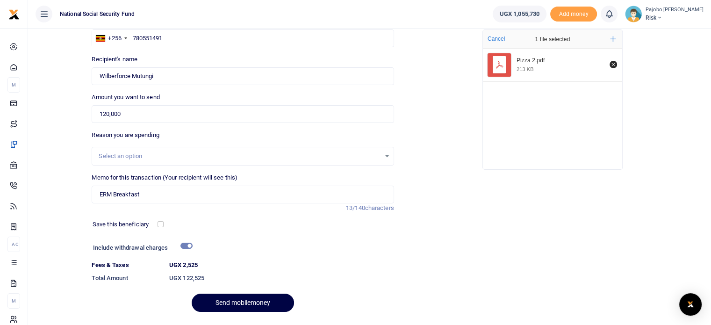 The width and height of the screenshot is (711, 325). I want to click on button: Add more files, so click(613, 39).